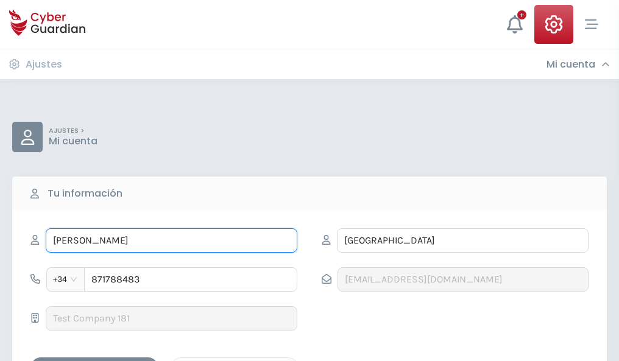  I want to click on div: Mi cuenta, so click(578, 65).